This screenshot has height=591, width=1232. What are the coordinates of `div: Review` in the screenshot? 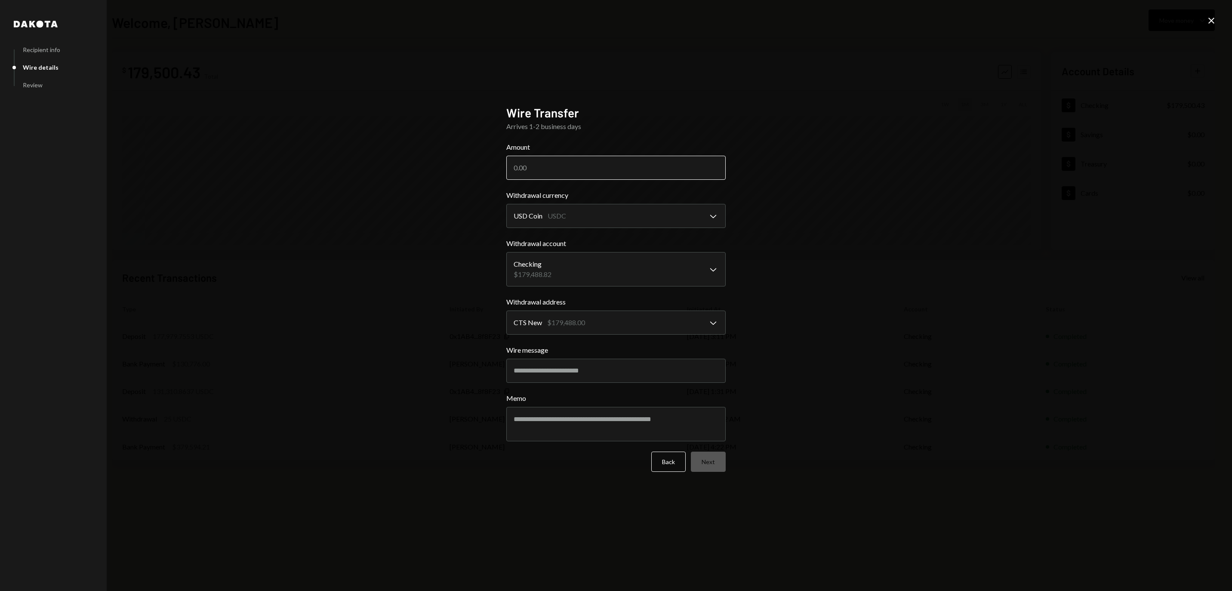 It's located at (33, 85).